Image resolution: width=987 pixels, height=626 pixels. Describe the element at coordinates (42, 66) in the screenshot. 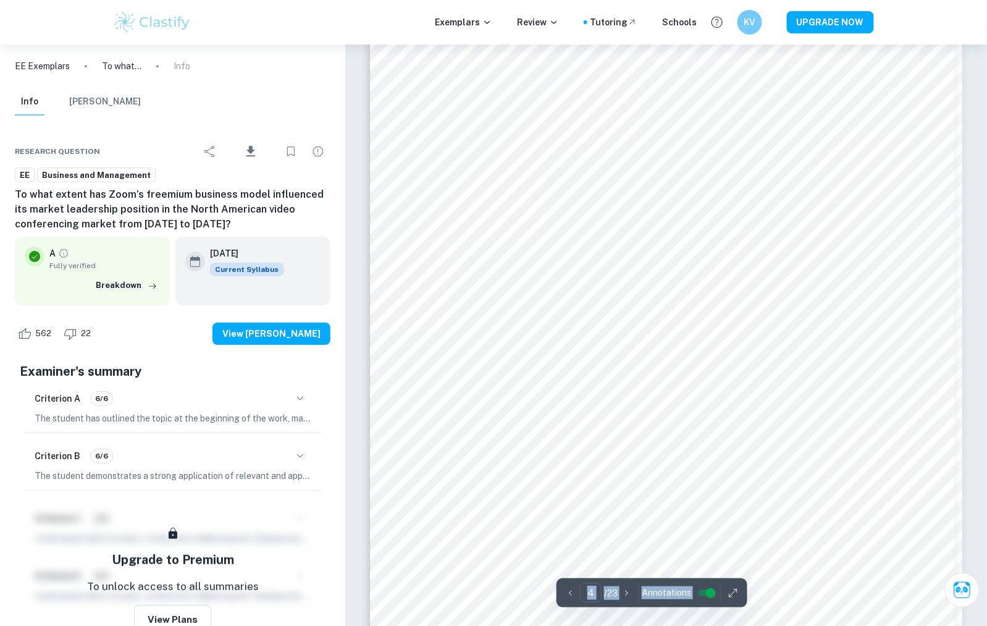

I see `p: EE Exemplars` at that location.